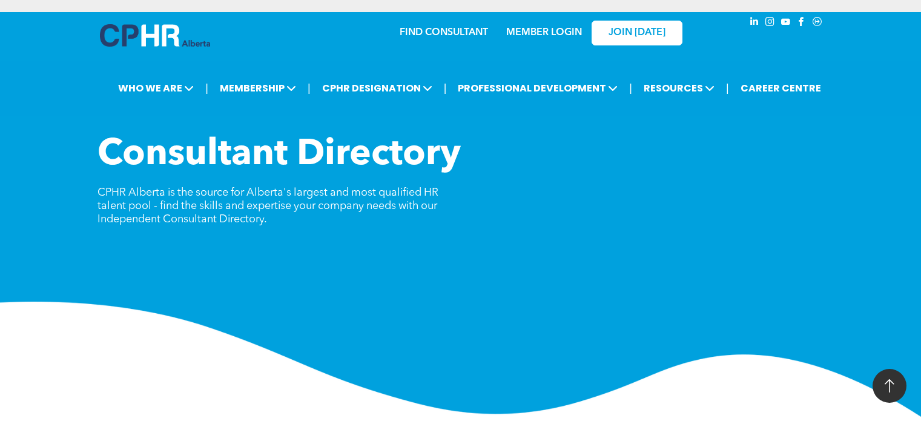  I want to click on img: A blue and white logo for cp alberta, so click(155, 35).